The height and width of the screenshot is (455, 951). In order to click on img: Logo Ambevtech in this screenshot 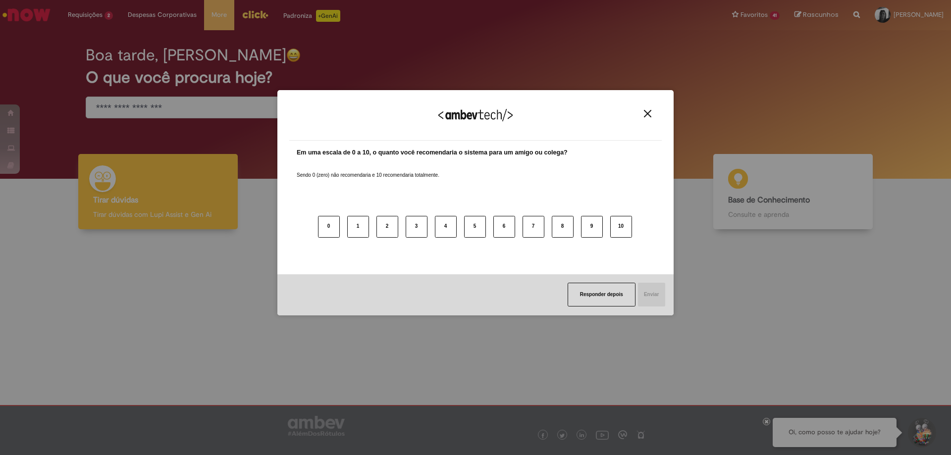, I will do `click(476, 115)`.